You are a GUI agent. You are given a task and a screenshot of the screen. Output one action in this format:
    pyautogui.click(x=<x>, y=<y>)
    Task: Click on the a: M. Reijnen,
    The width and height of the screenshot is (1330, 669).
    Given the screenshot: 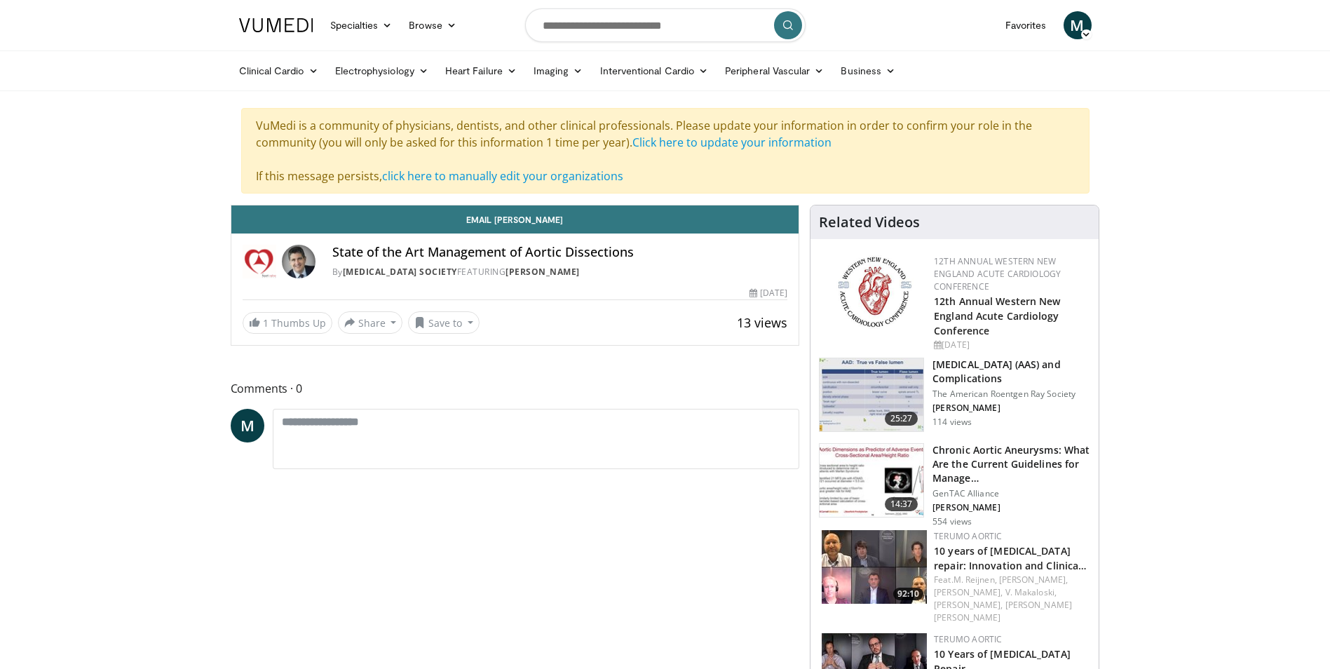 What is the action you would take?
    pyautogui.click(x=976, y=579)
    